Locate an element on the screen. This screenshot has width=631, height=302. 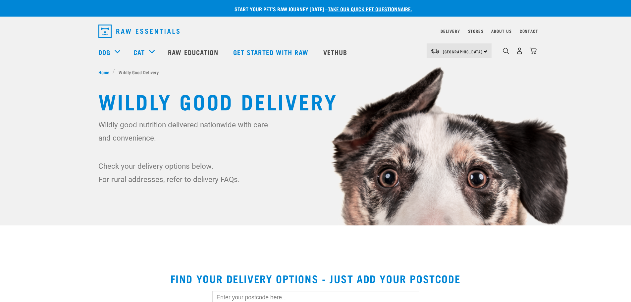
img: home-icon-1@2x.png is located at coordinates (505, 51).